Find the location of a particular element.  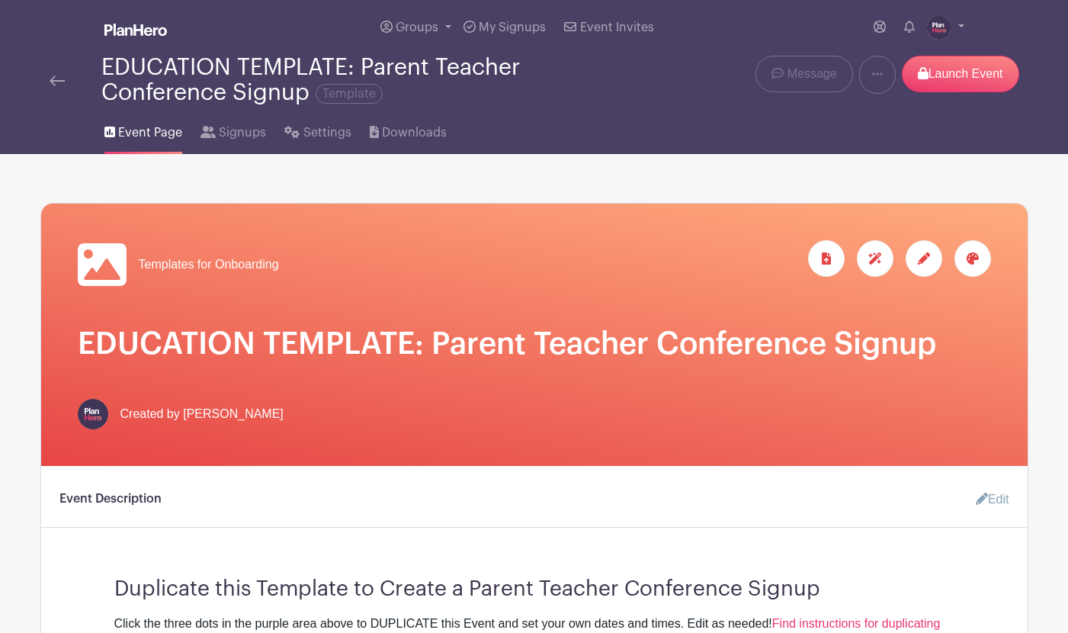

a: Edit is located at coordinates (986, 499).